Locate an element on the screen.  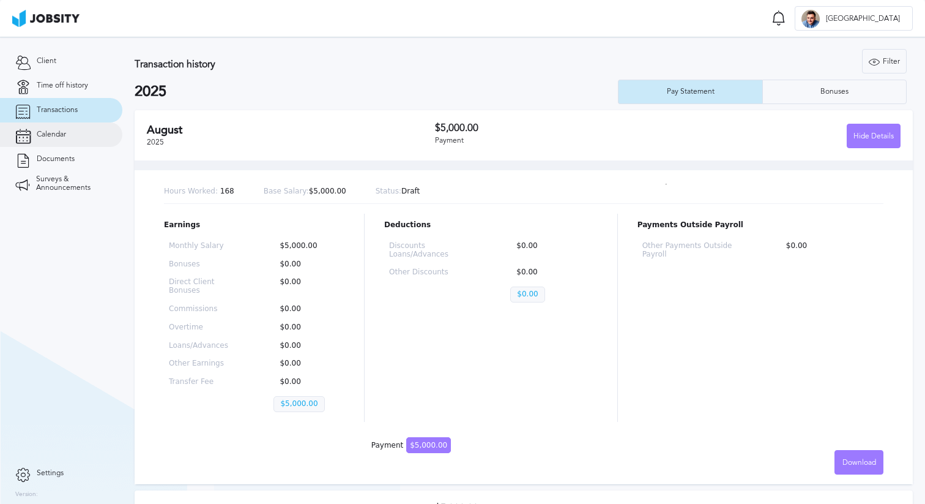
button: Download is located at coordinates (859, 462).